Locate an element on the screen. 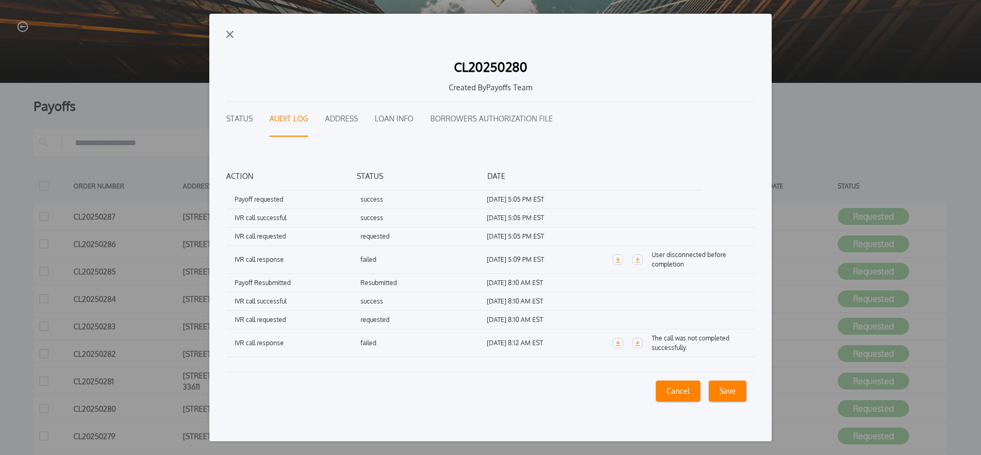  p: The call was not completed successfully. is located at coordinates (698, 343).